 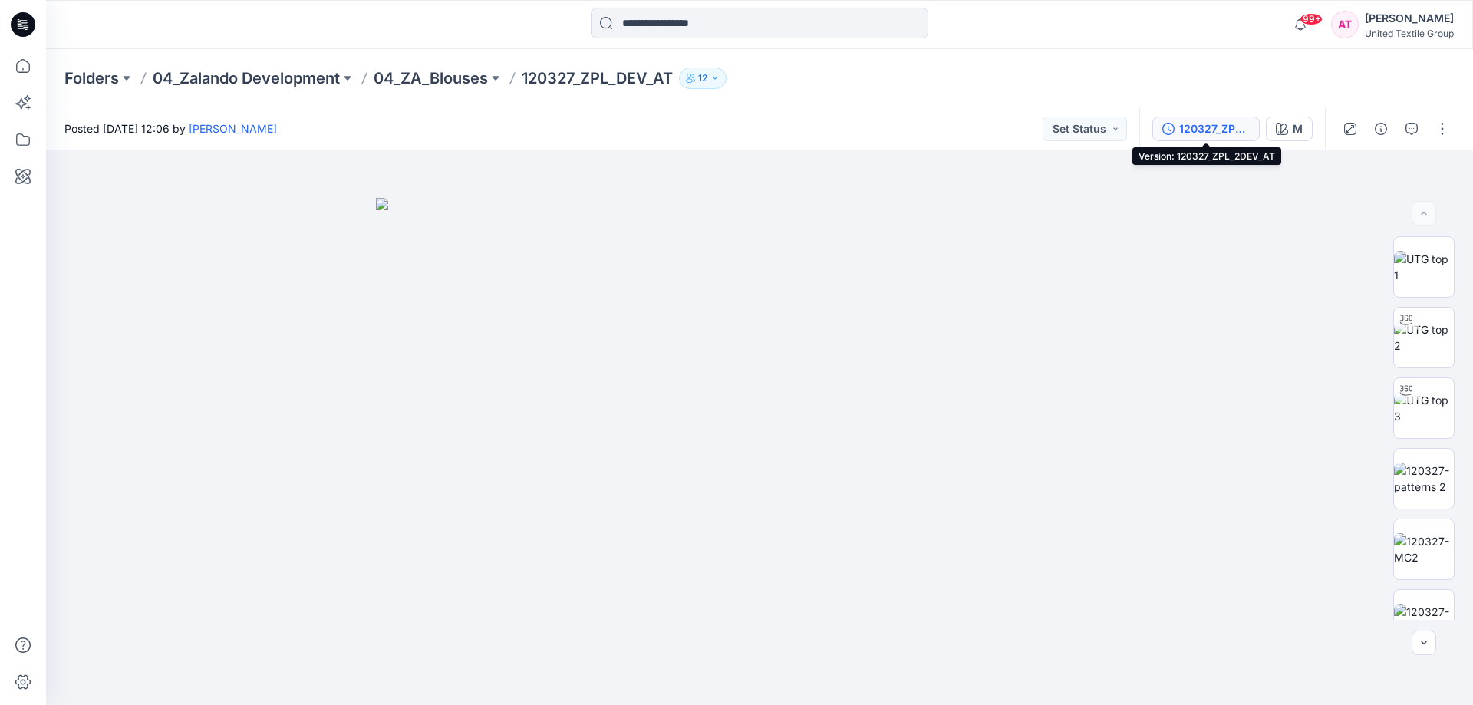 What do you see at coordinates (1289, 129) in the screenshot?
I see `button: M` at bounding box center [1289, 129].